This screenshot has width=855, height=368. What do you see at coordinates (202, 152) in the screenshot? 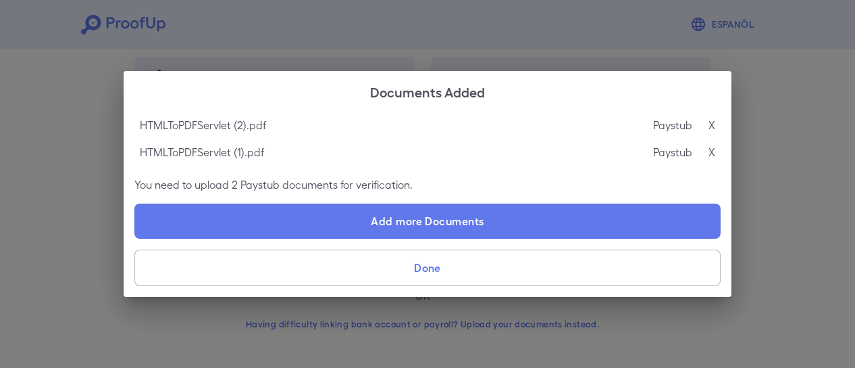
I see `p: HTMLToPDFServlet (1).pdf` at bounding box center [202, 152].